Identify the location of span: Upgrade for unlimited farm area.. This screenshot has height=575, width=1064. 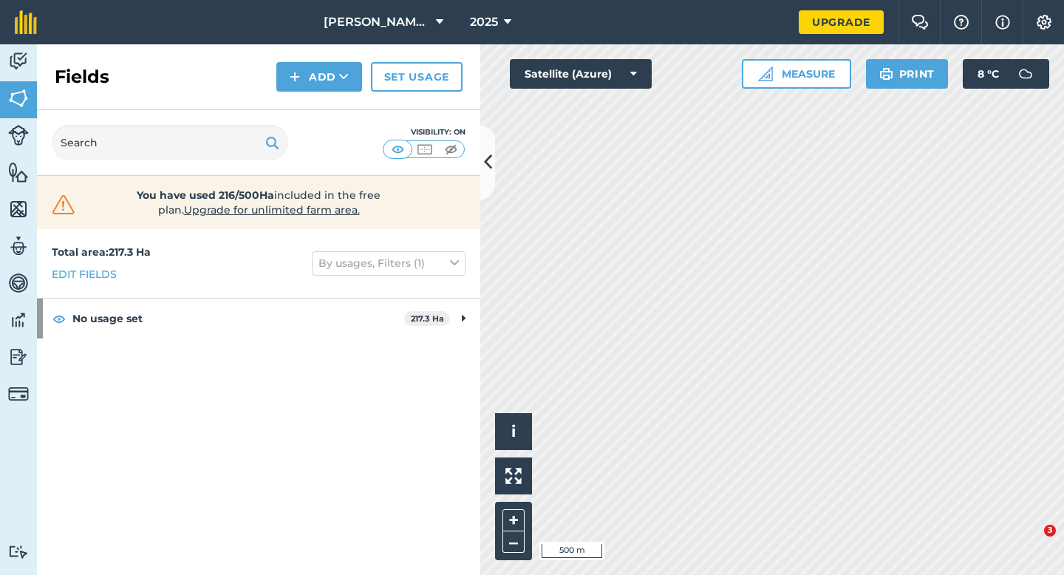
(272, 210).